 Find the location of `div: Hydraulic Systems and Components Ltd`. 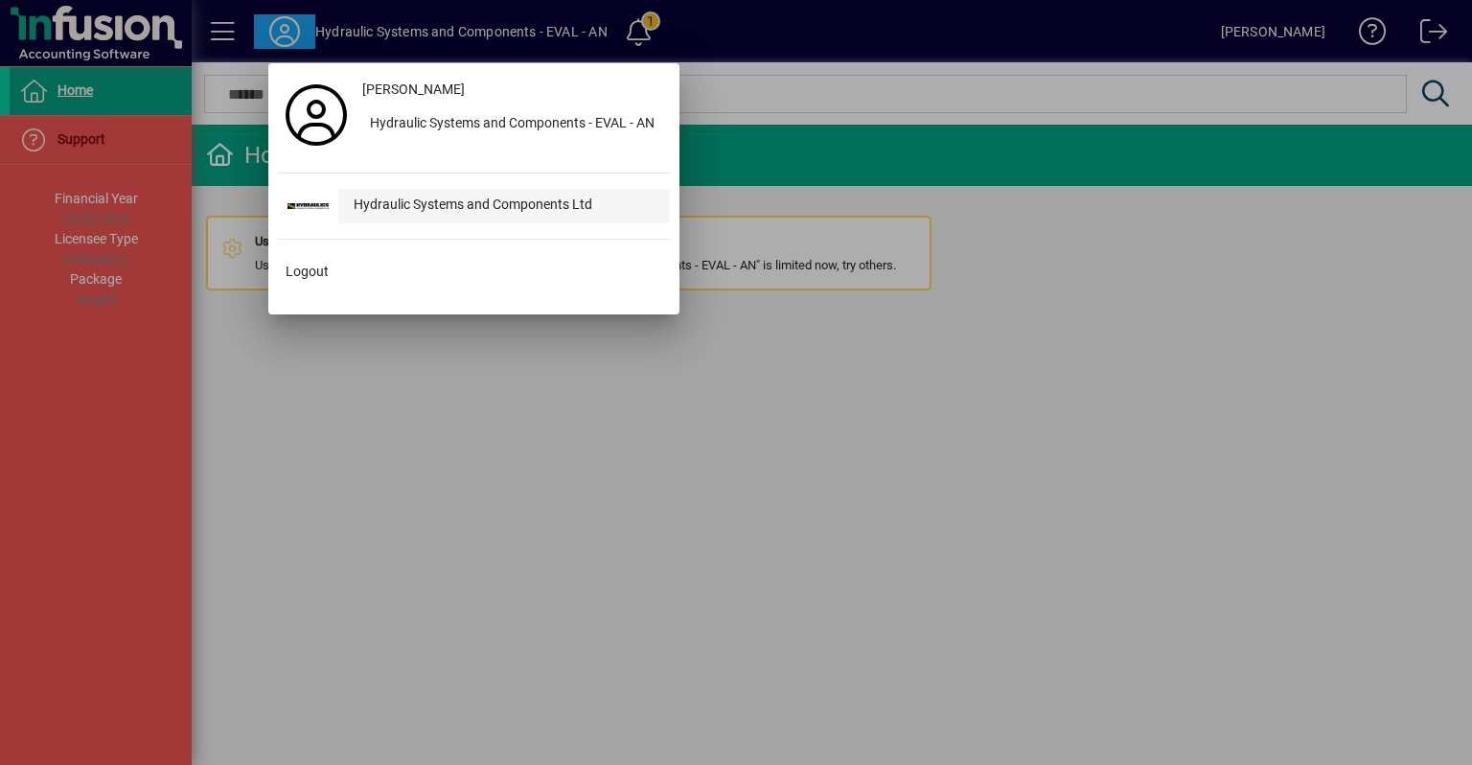

div: Hydraulic Systems and Components Ltd is located at coordinates (504, 206).